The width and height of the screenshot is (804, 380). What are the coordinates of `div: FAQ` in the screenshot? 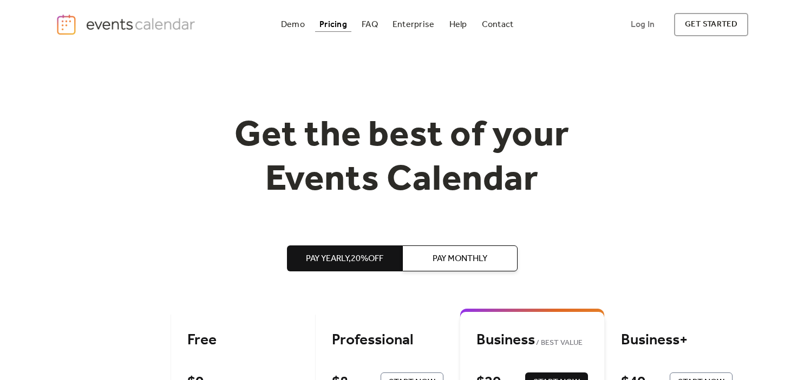 It's located at (370, 24).